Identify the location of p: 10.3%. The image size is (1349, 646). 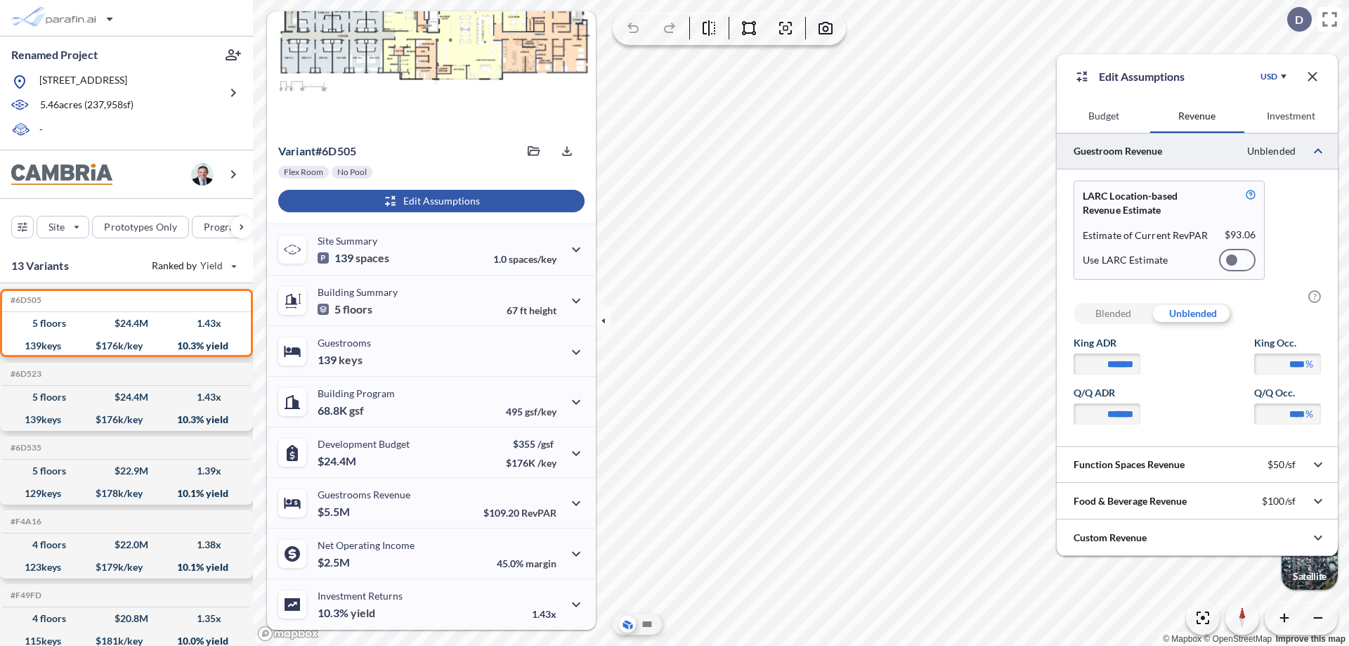
(346, 613).